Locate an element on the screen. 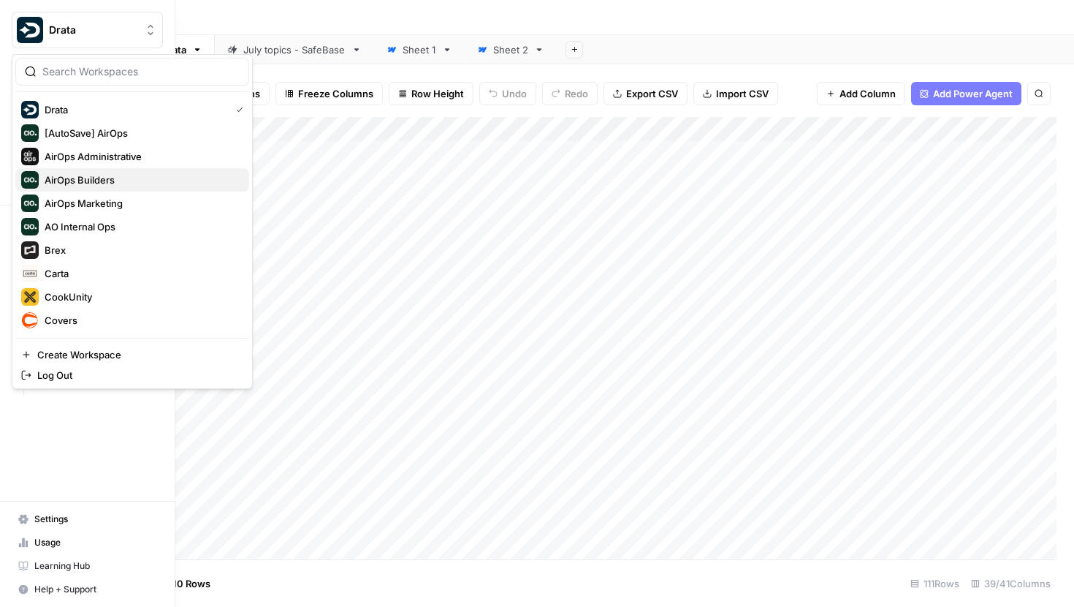 Image resolution: width=1074 pixels, height=607 pixels. button: Help + Support is located at coordinates (87, 589).